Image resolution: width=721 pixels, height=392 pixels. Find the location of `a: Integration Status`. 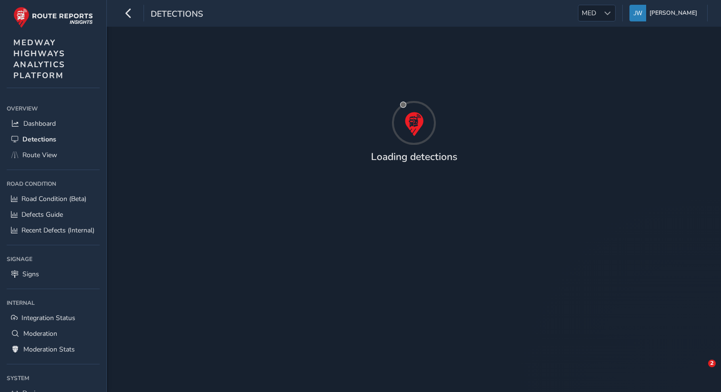

a: Integration Status is located at coordinates (53, 318).